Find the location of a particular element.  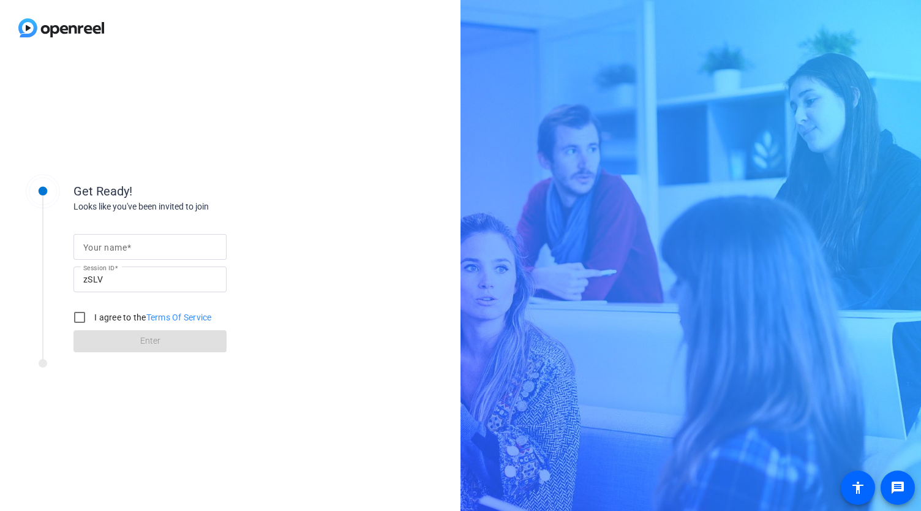

mat-icon: accessibility is located at coordinates (858, 488).